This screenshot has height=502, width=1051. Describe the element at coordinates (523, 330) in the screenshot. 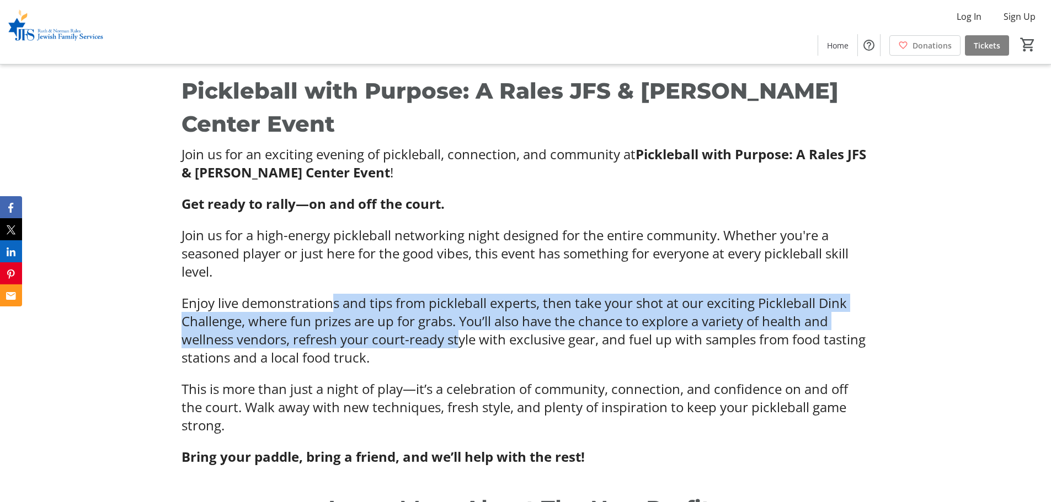

I see `span: Enjoy live demonstrations and tips from pickleball experts, then take your shot at our exciting P...` at that location.